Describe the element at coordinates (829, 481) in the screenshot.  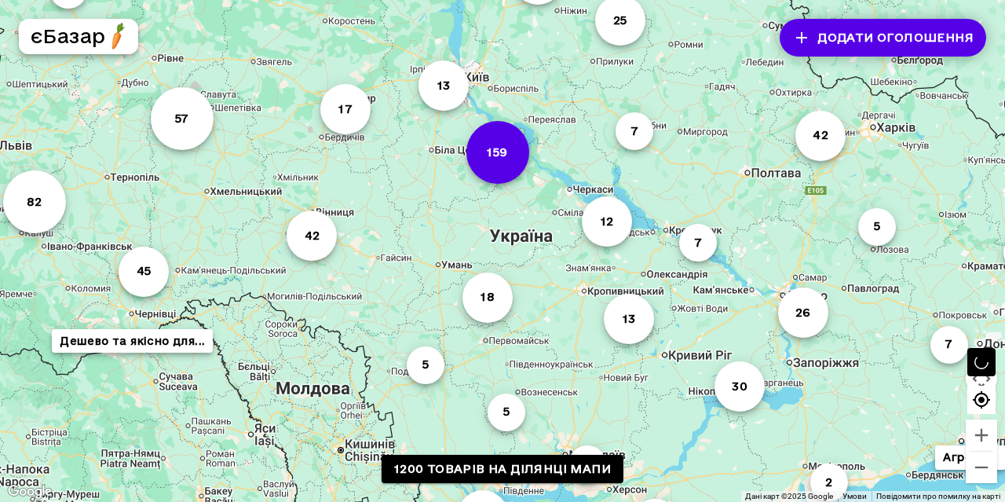
I see `button: 2` at that location.